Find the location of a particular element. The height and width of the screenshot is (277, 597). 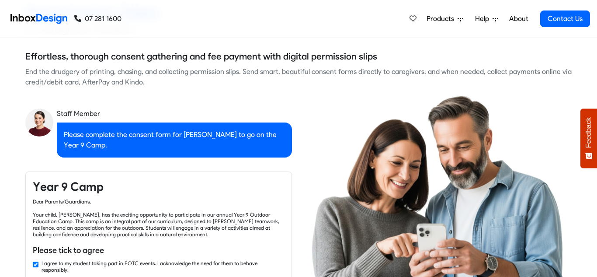

a: Help is located at coordinates (486, 19).